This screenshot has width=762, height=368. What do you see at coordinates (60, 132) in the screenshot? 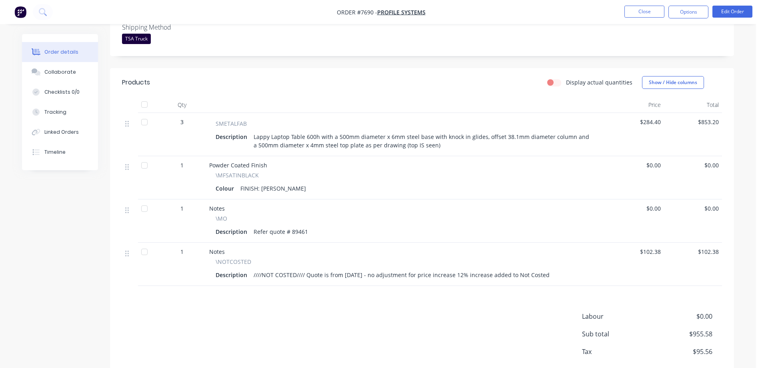
I see `button: Linked Orders` at bounding box center [60, 132].